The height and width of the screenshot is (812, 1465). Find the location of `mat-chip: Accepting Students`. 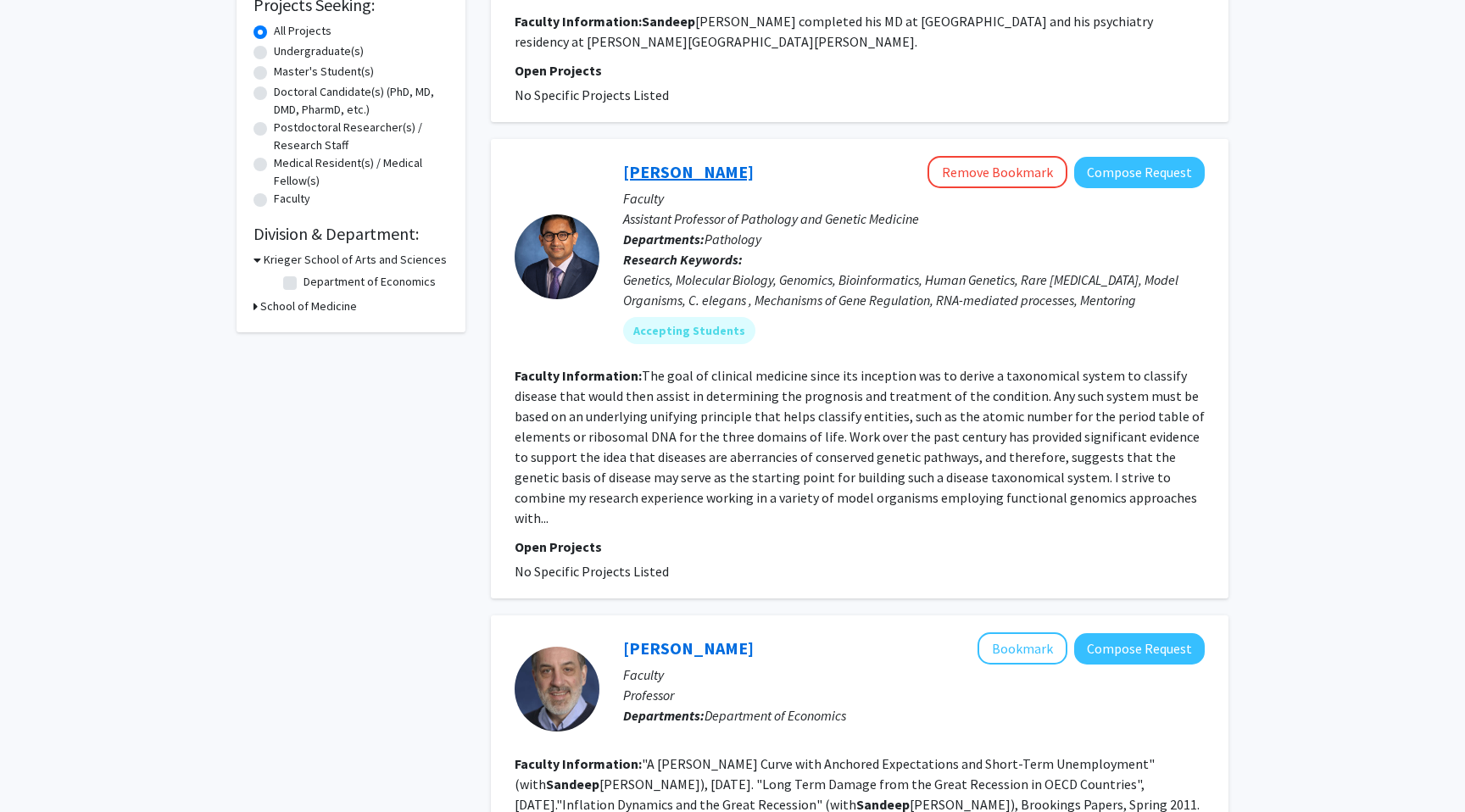

mat-chip: Accepting Students is located at coordinates (690, 330).